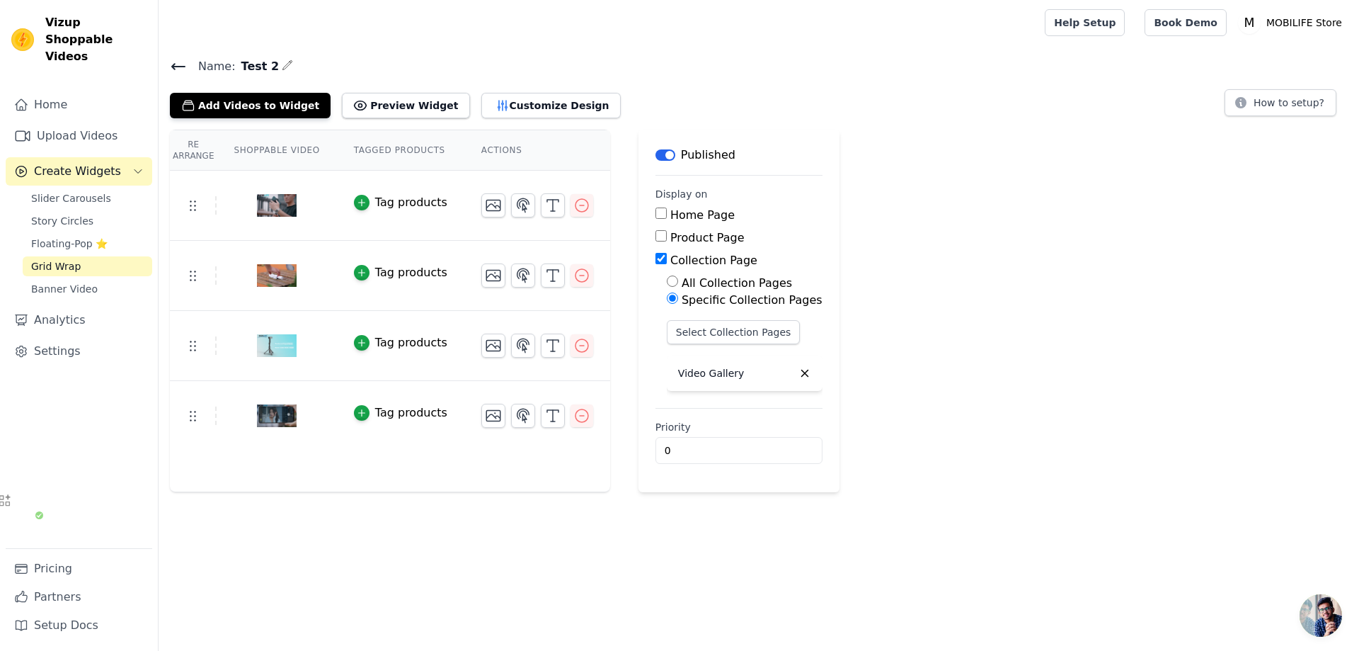 This screenshot has height=651, width=1359. Describe the element at coordinates (733, 332) in the screenshot. I see `button: Select Collection Pages` at that location.